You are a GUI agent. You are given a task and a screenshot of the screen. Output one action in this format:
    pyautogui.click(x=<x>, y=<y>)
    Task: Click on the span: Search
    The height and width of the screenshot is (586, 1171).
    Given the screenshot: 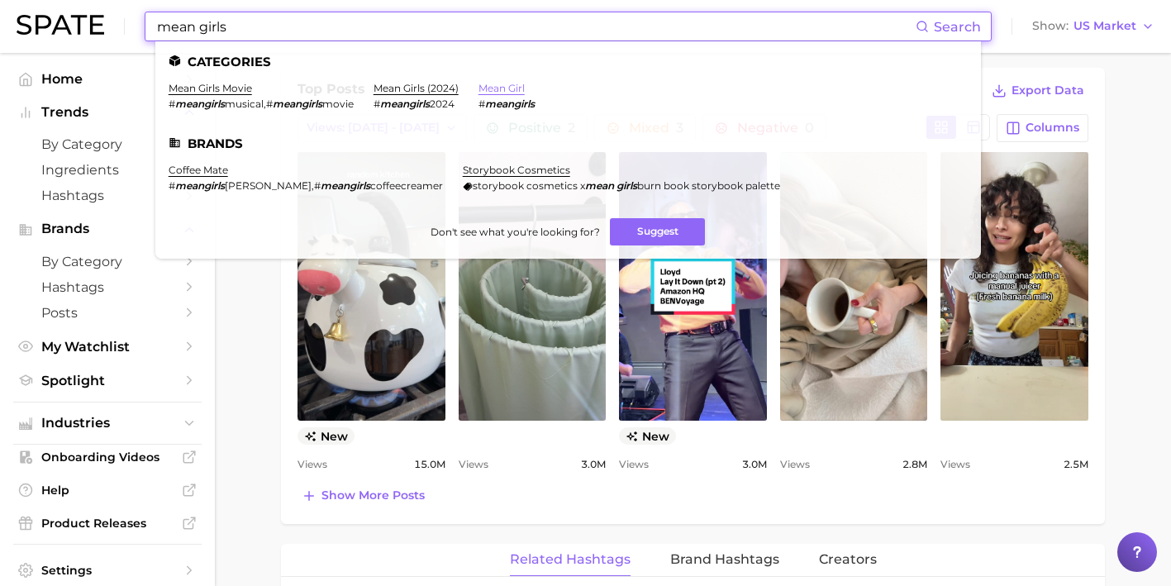 What is the action you would take?
    pyautogui.click(x=957, y=26)
    